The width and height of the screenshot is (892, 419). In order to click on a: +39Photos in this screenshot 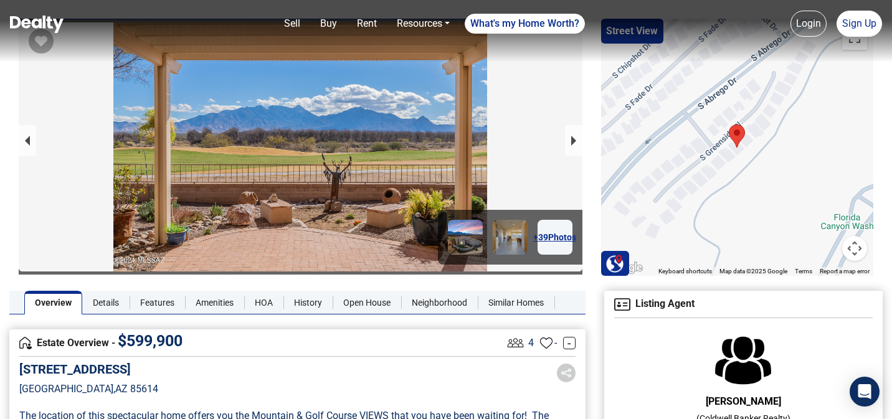, I will do `click(555, 237)`.